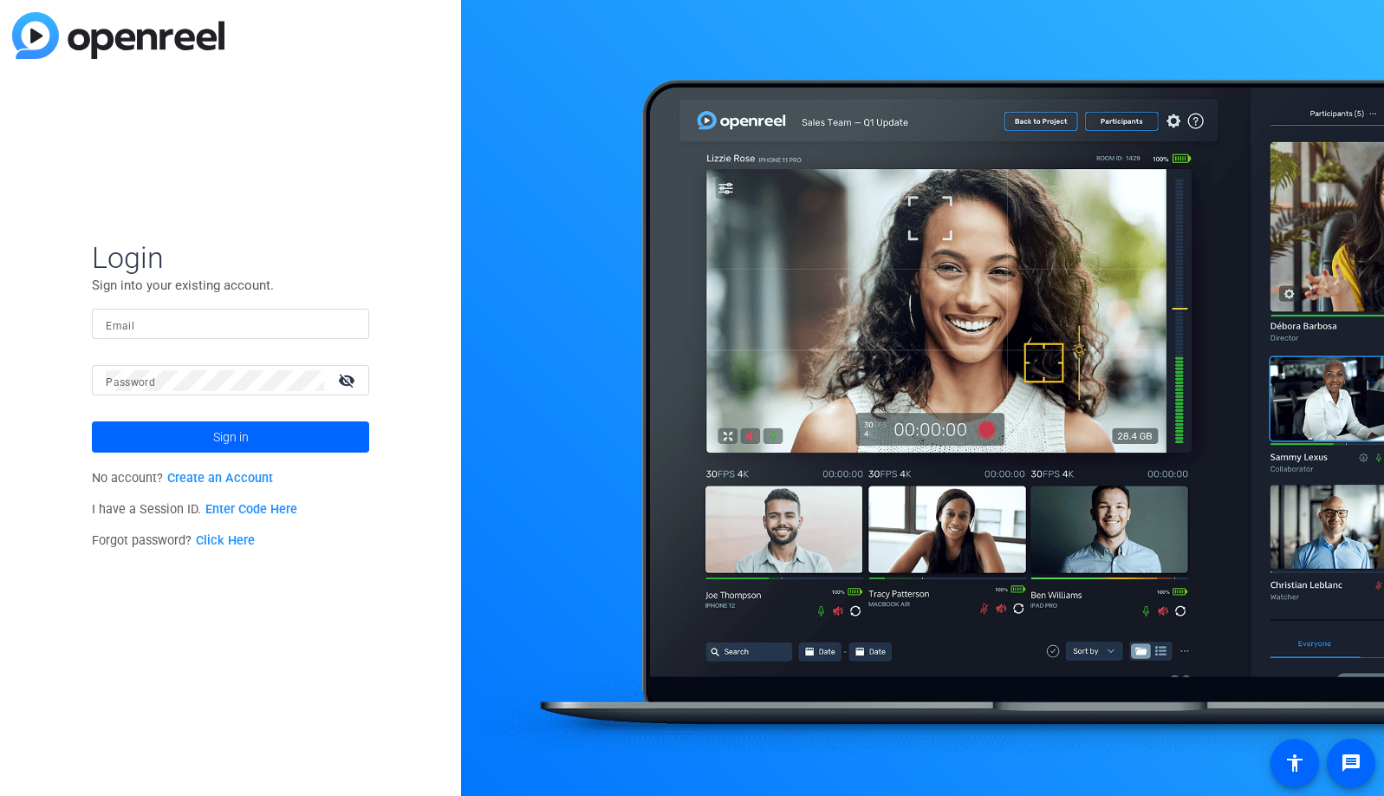 The width and height of the screenshot is (1384, 796). I want to click on mat-label: Email, so click(120, 326).